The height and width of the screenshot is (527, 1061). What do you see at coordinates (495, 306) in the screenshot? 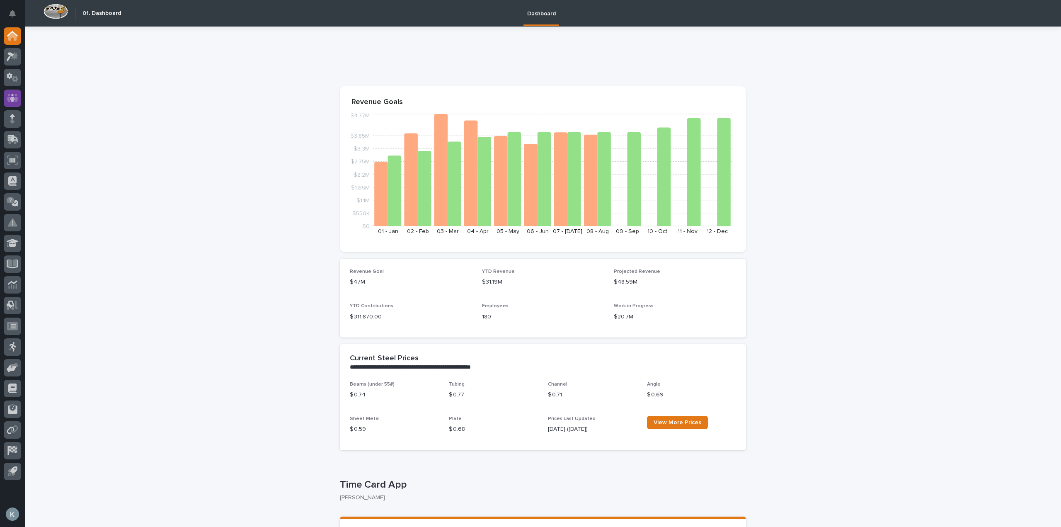
I see `span: Employees` at bounding box center [495, 306].